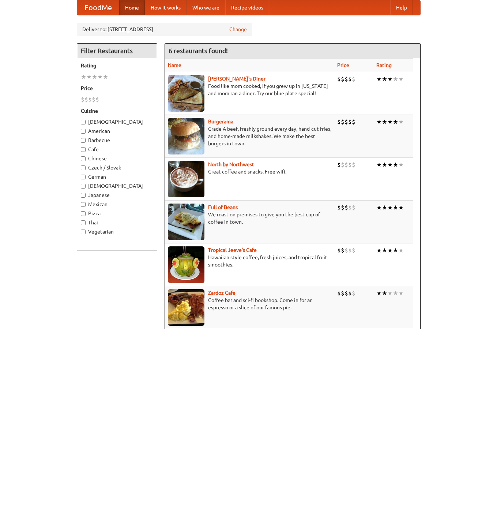  Describe the element at coordinates (250, 304) in the screenshot. I see `p: Coffee bar and sci-fi bookshop. Come in for an espresso or a slice of our famous pie.` at that location.